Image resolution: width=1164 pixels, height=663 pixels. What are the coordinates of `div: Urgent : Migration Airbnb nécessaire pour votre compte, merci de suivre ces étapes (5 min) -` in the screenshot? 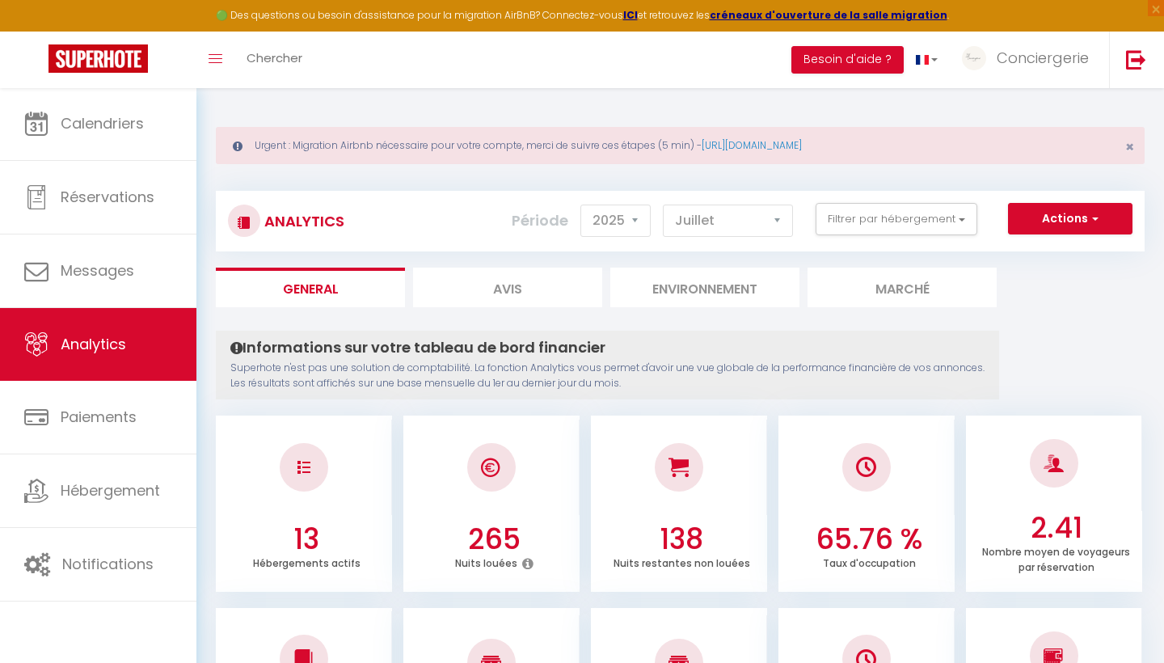 It's located at (680, 146).